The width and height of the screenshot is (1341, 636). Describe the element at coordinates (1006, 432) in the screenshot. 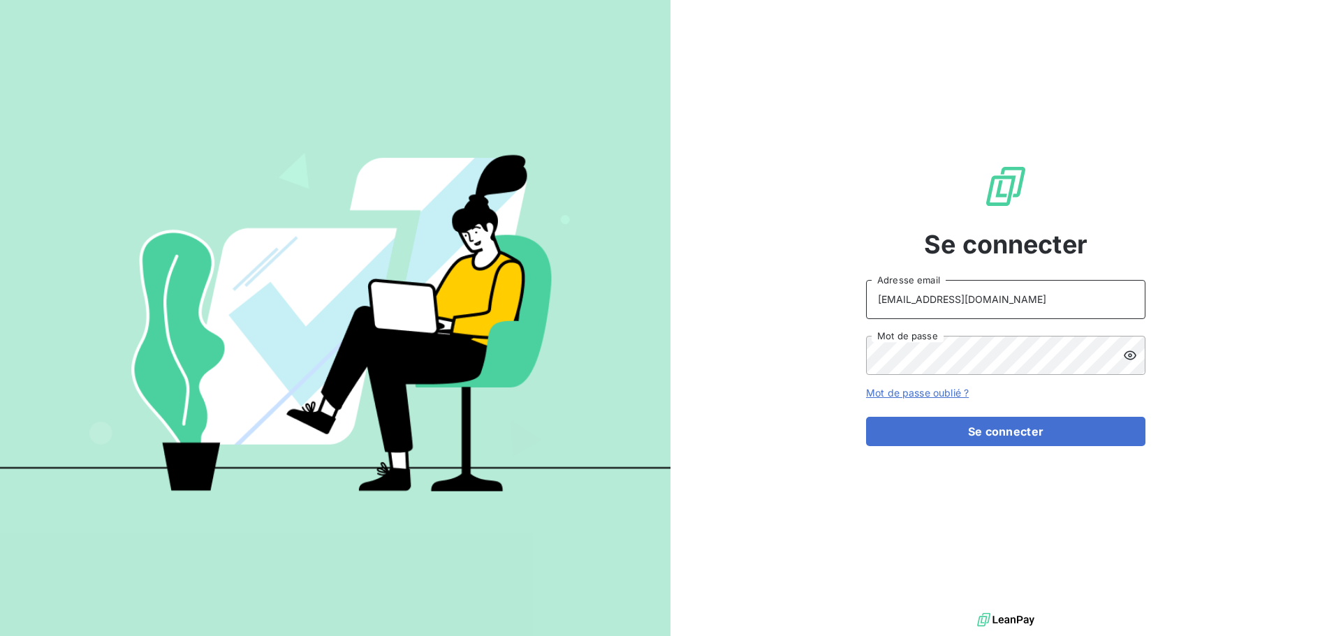

I see `button: Se connecter` at that location.